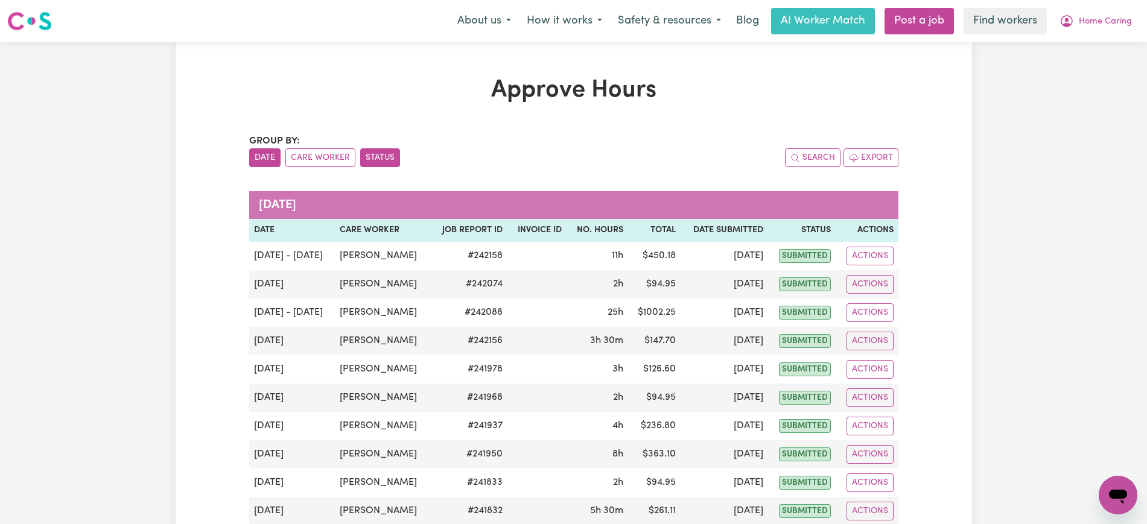 The height and width of the screenshot is (524, 1147). What do you see at coordinates (618, 454) in the screenshot?
I see `span: 8 hours` at bounding box center [618, 454].